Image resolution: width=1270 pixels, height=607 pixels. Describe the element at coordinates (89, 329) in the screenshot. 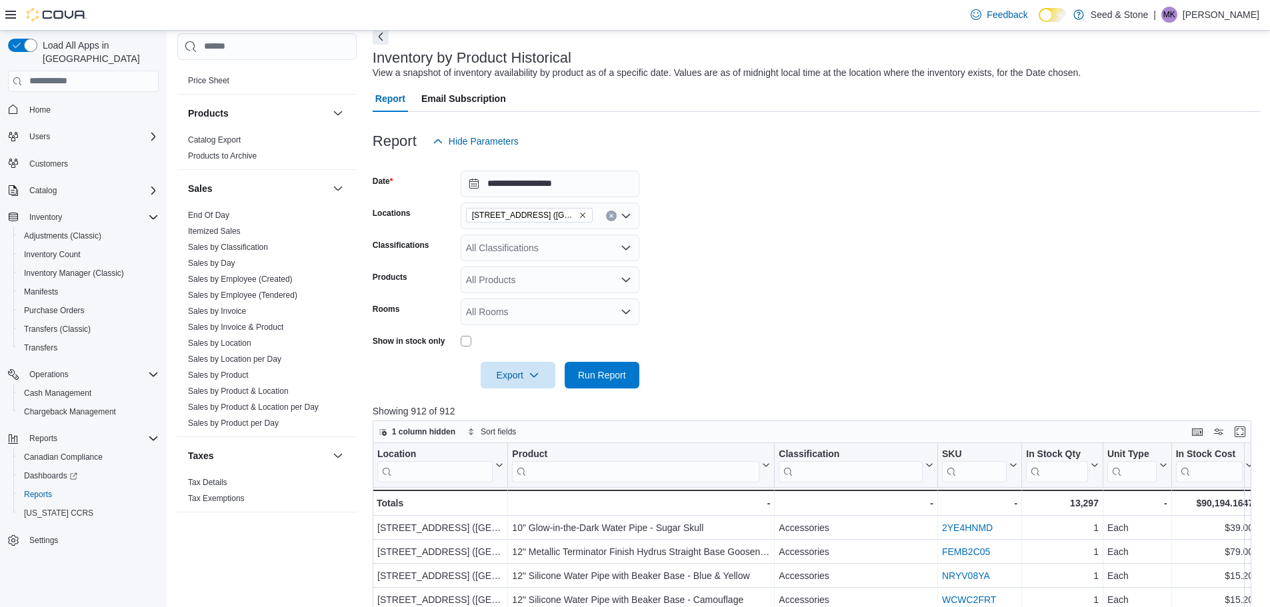

I see `button: Transfers (Classic)` at that location.